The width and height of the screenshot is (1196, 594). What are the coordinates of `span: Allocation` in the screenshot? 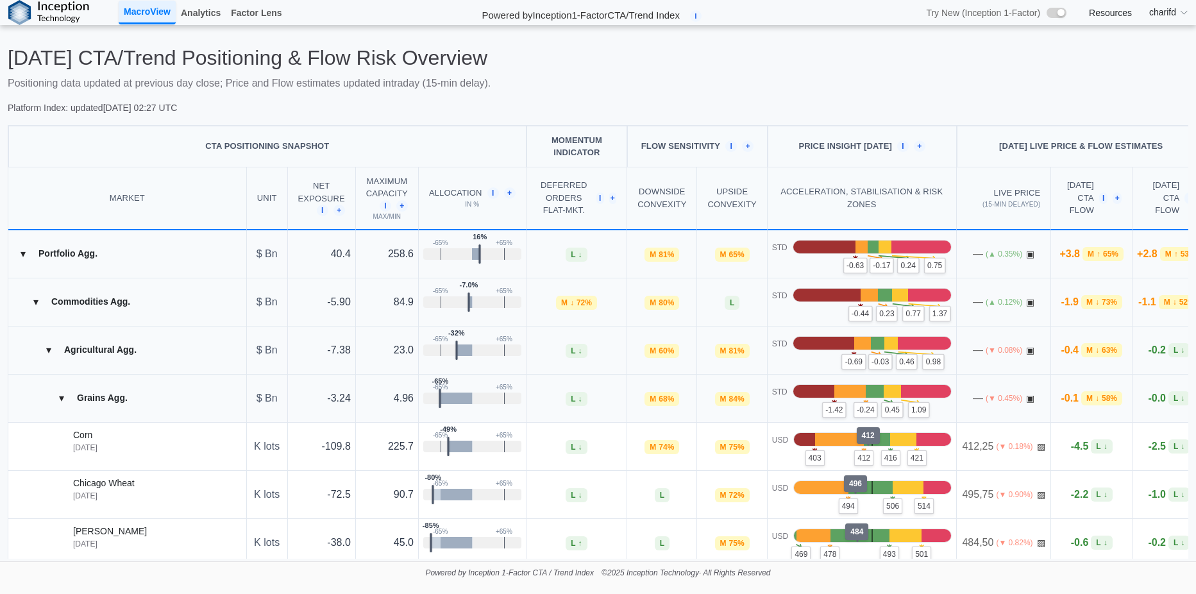 It's located at (455, 193).